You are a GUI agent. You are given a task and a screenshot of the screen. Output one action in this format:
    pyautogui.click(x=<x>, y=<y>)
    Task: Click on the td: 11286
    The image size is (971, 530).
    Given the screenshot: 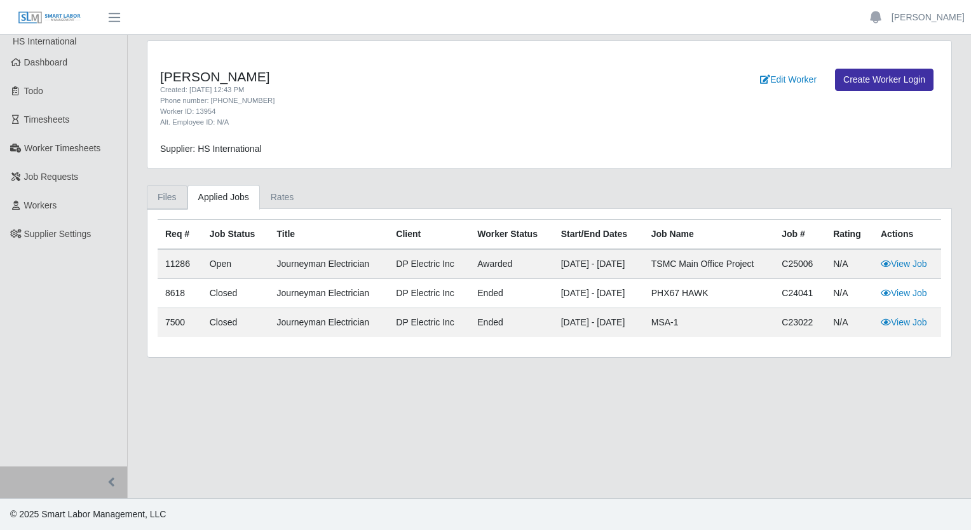 What is the action you would take?
    pyautogui.click(x=180, y=264)
    